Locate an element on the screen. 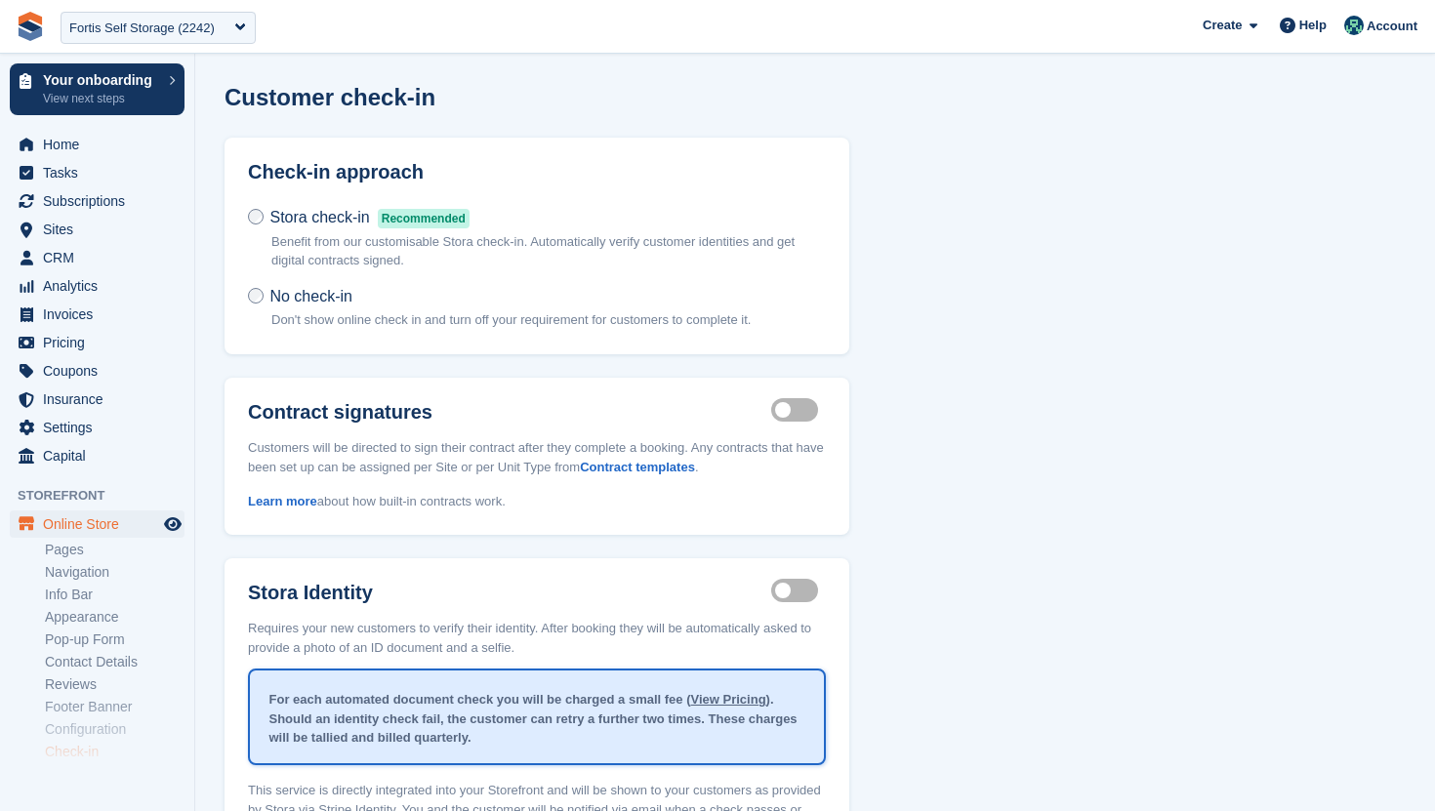 This screenshot has width=1435, height=811. a: Footer Banner is located at coordinates (114, 707).